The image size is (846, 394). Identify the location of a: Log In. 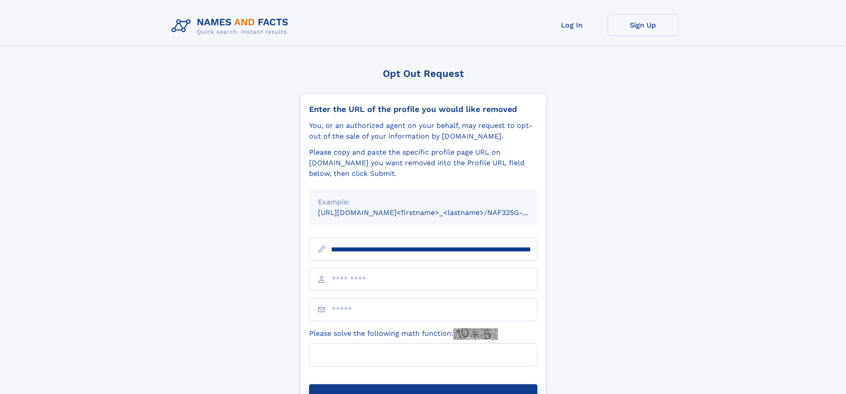
(572, 25).